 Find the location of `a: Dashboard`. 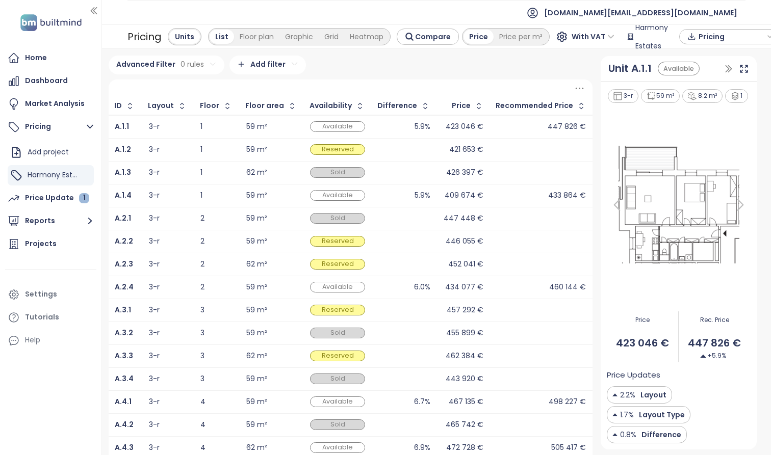

a: Dashboard is located at coordinates (50, 81).